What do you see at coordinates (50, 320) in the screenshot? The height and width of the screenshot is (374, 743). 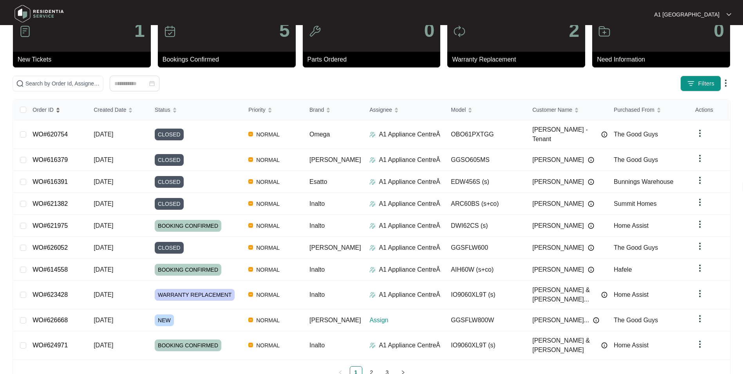 I see `a: WO#626668` at bounding box center [50, 320].